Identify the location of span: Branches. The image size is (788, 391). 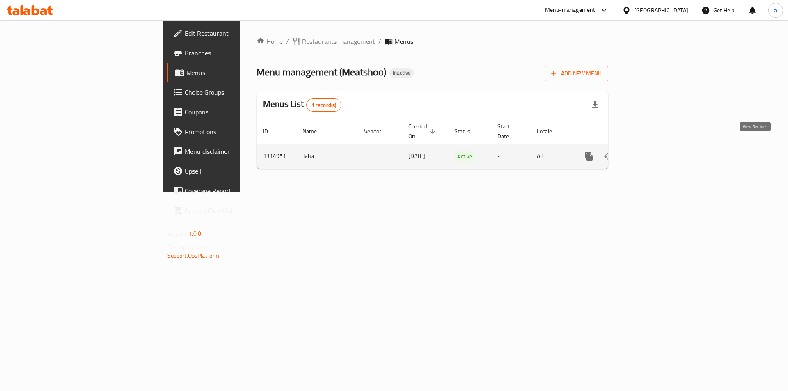
(236, 53).